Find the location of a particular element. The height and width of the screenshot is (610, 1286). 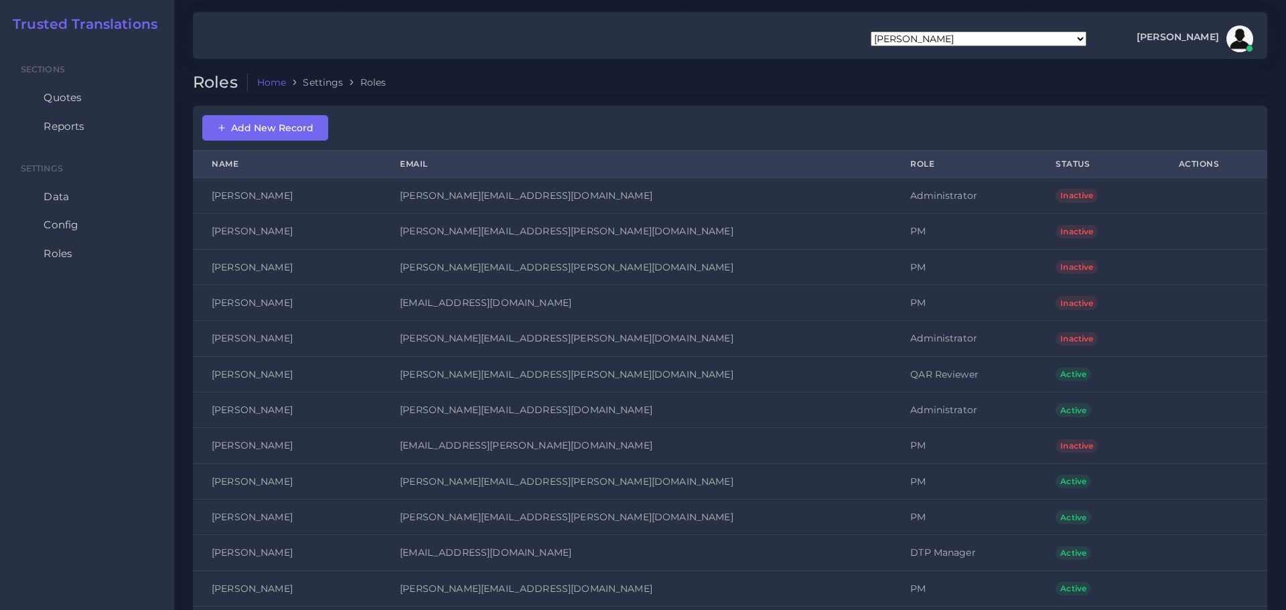

span: Data is located at coordinates (56, 197).